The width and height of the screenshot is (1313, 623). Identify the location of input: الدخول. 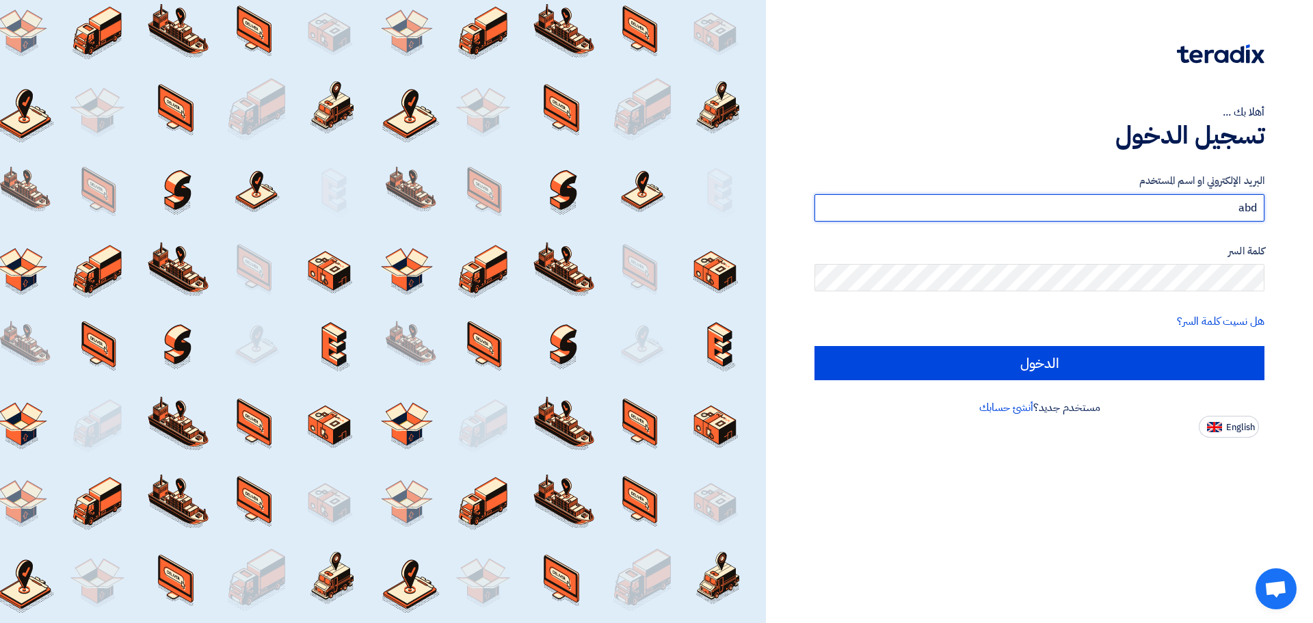
(1039, 363).